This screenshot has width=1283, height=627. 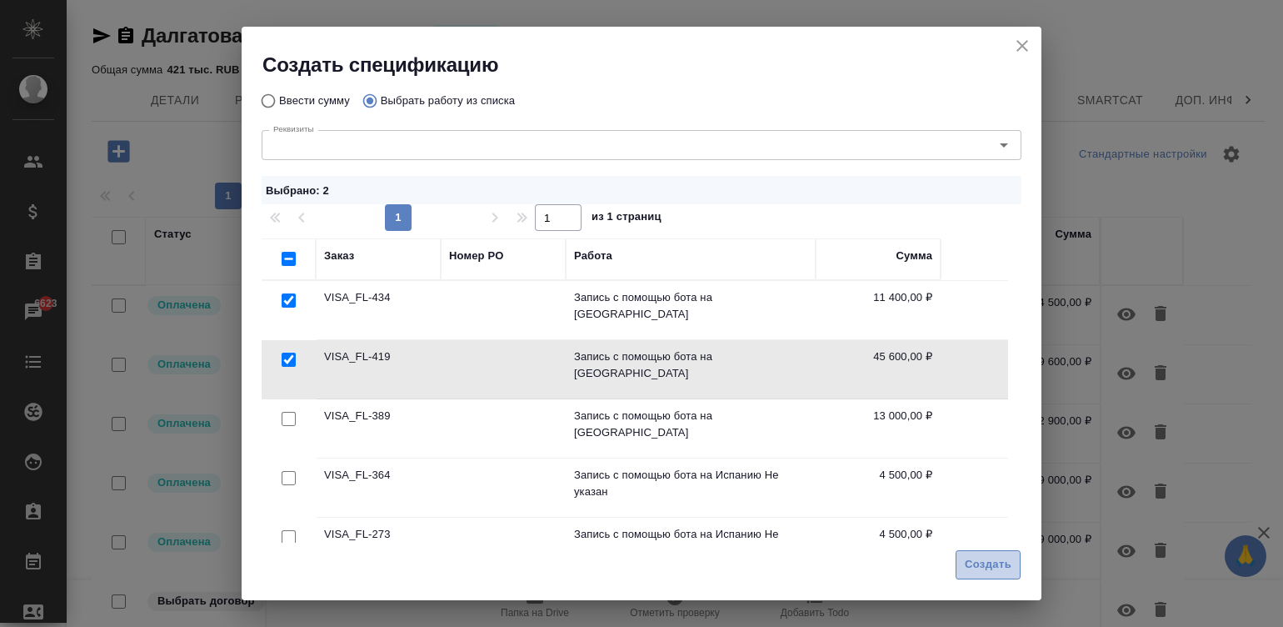 What do you see at coordinates (339, 256) in the screenshot?
I see `div: Заказ` at bounding box center [339, 256].